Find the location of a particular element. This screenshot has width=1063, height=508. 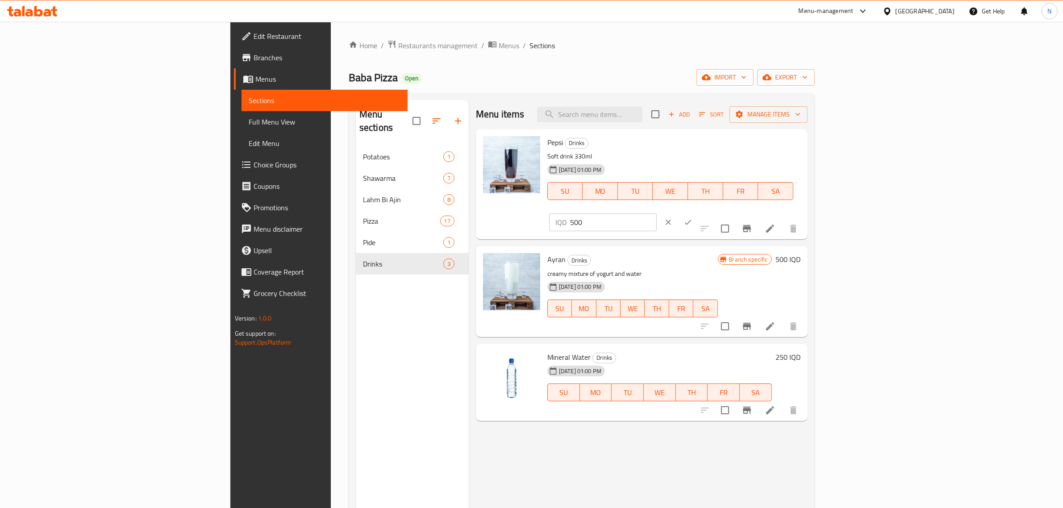

span: Sort sections is located at coordinates (437, 121).